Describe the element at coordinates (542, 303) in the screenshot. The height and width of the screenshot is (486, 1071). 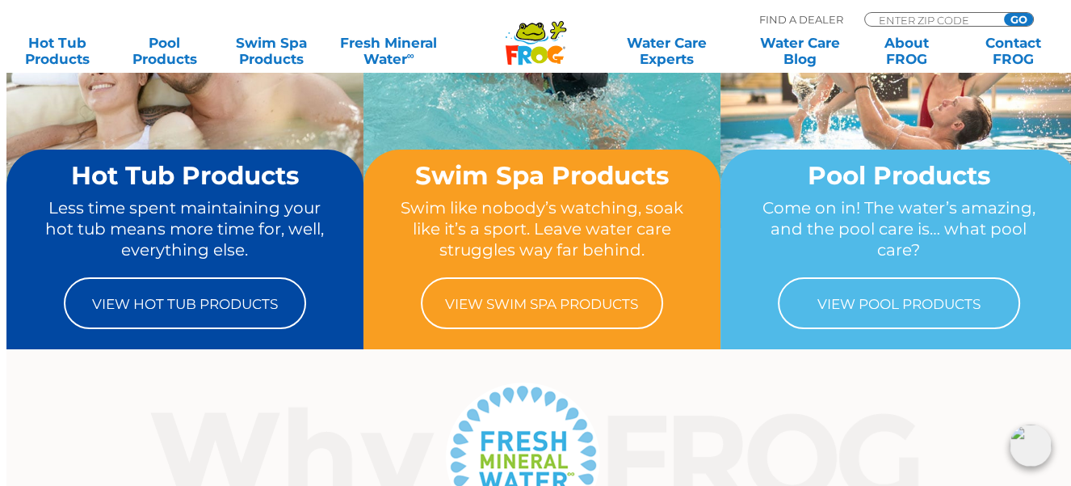
I see `a: View Swim Spa Products` at that location.